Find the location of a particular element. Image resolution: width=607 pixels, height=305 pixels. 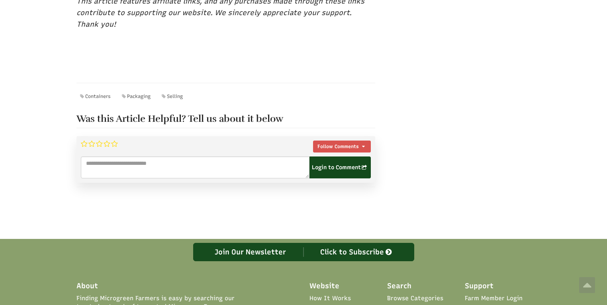

h2: Was this Article Helpful? Tell us about it below is located at coordinates (226, 119).